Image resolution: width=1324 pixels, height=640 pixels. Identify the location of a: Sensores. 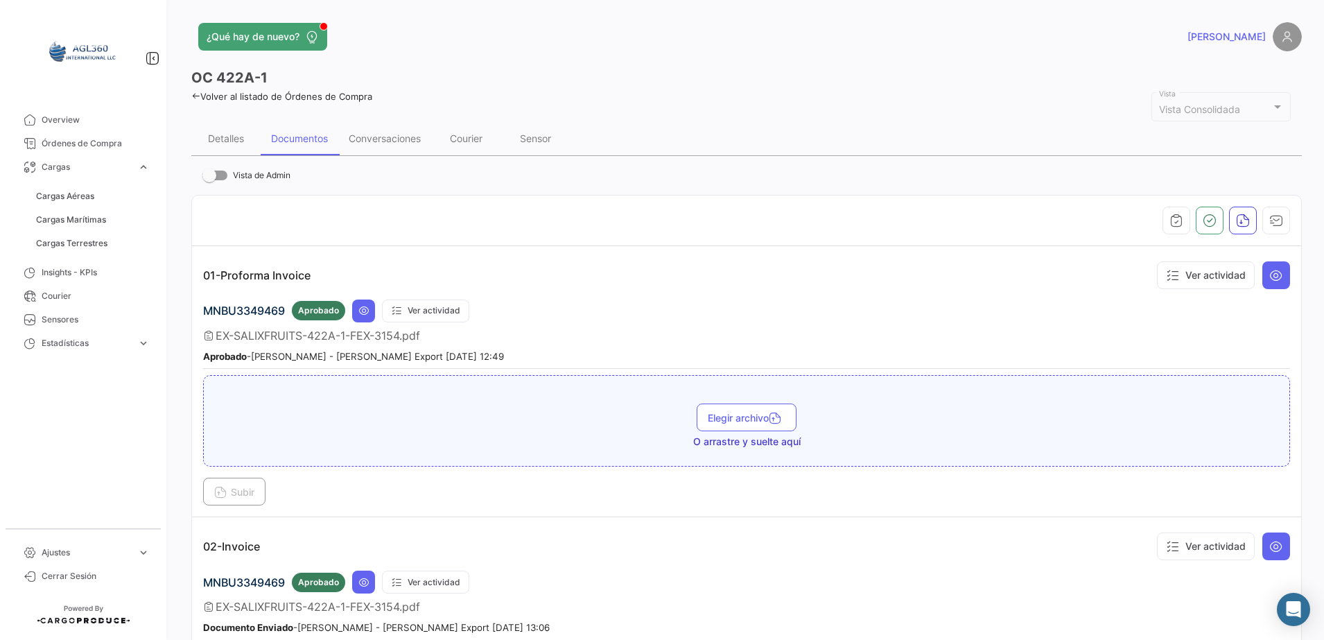
(83, 320).